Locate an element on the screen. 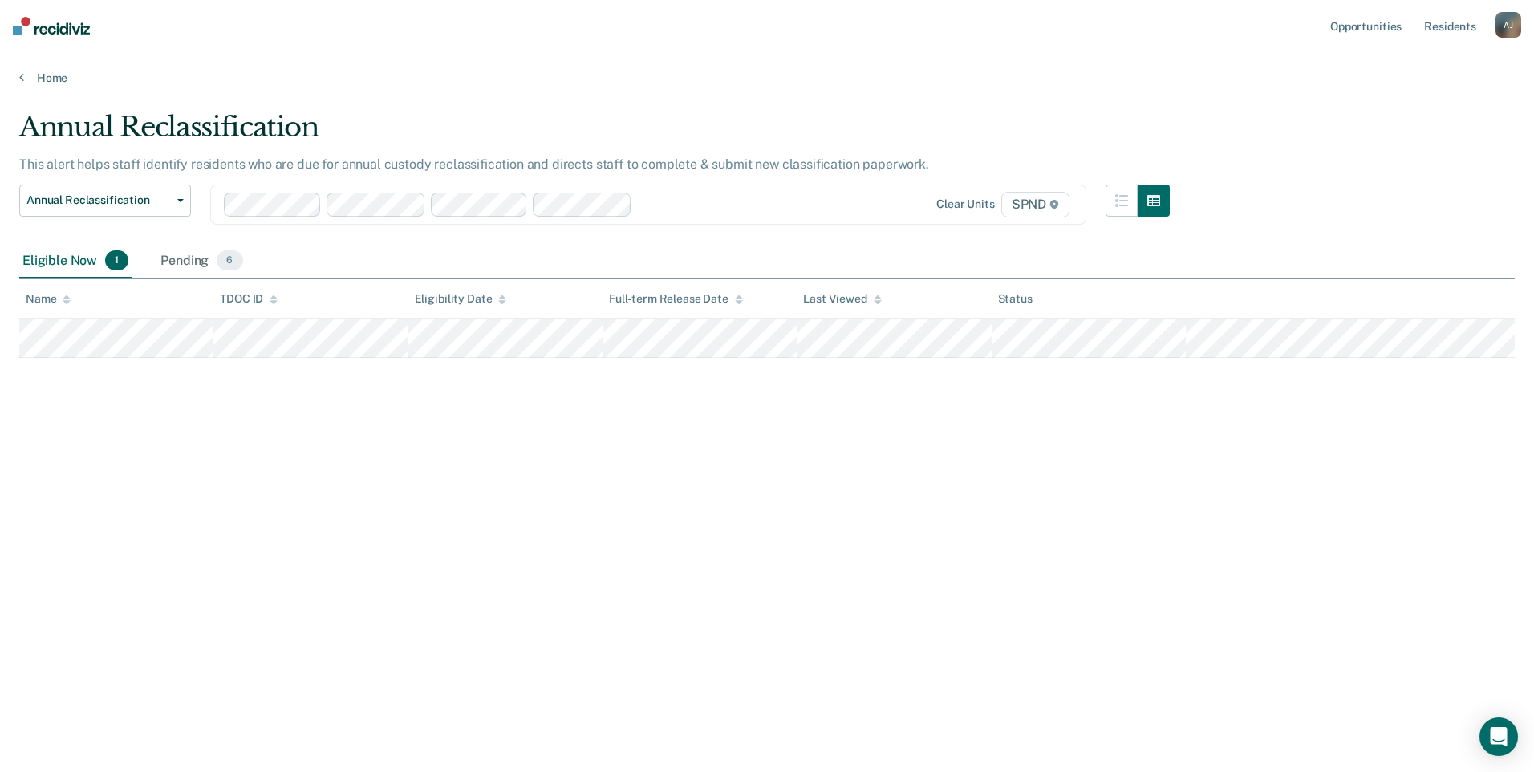 The width and height of the screenshot is (1534, 772). div: Eligibility Date is located at coordinates (461, 299).